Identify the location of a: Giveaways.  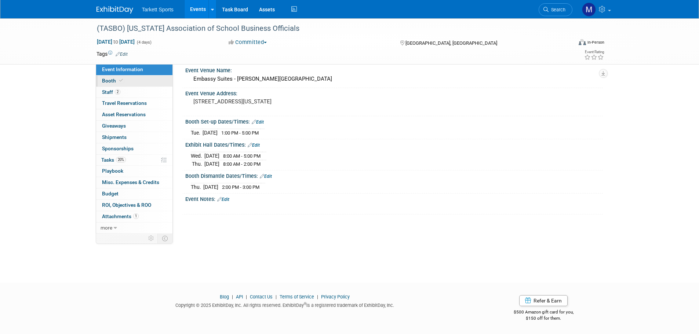
(134, 126).